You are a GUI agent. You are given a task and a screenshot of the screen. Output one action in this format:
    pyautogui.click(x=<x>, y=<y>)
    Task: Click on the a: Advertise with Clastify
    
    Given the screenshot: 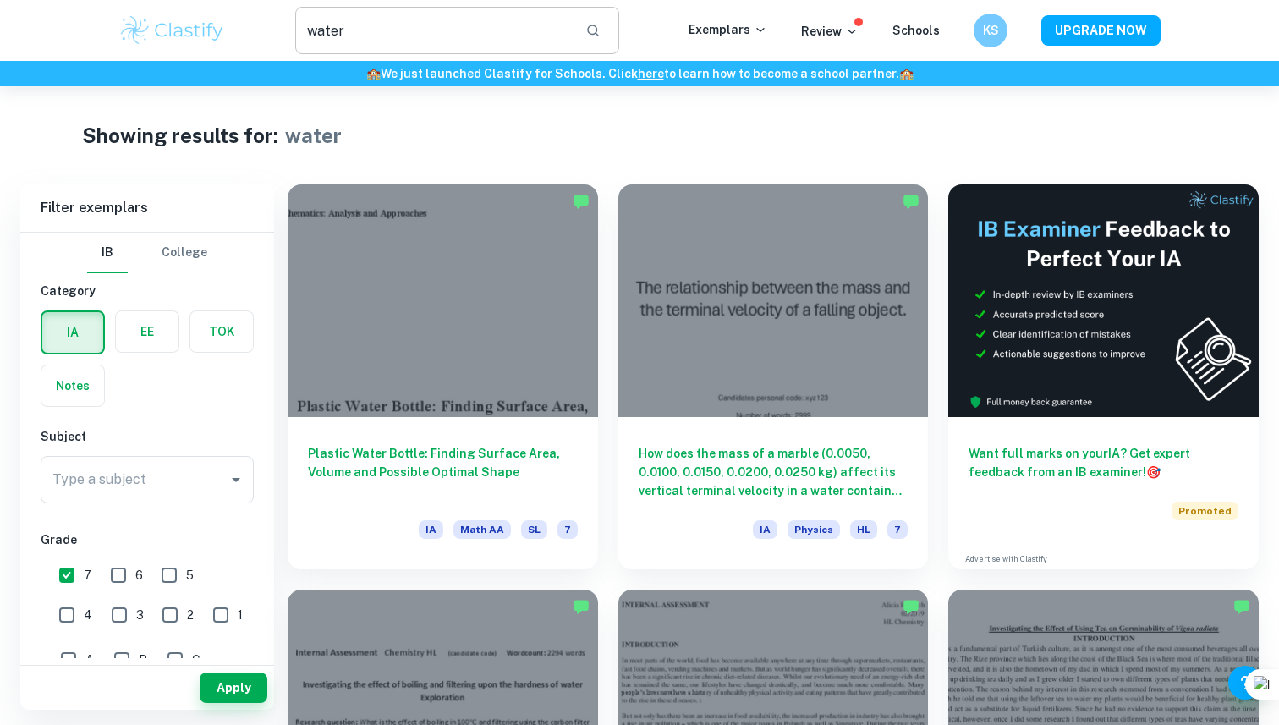 What is the action you would take?
    pyautogui.click(x=1006, y=559)
    